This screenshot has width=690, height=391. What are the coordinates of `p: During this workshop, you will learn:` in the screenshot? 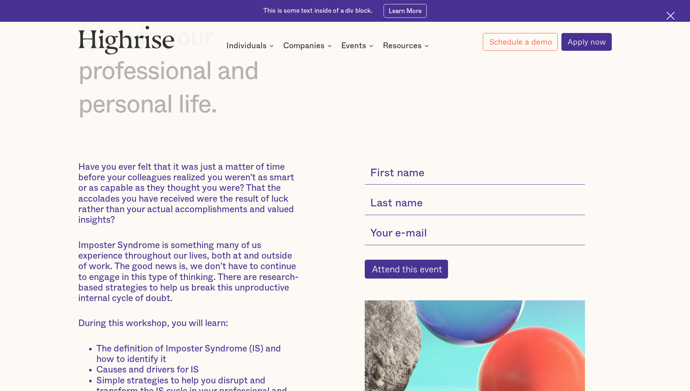 It's located at (189, 323).